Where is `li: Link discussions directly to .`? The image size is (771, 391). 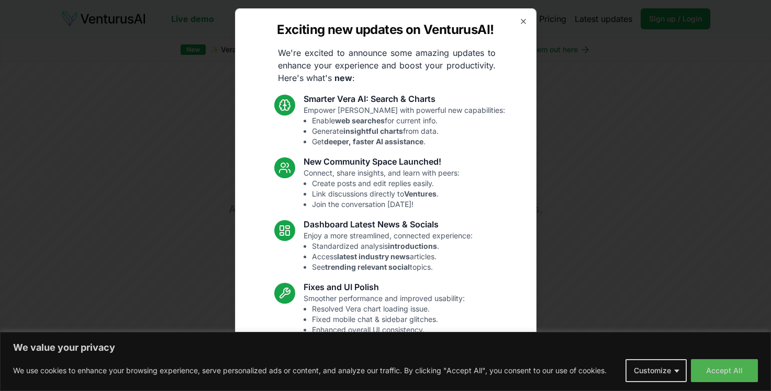 li: Link discussions directly to . is located at coordinates (386, 194).